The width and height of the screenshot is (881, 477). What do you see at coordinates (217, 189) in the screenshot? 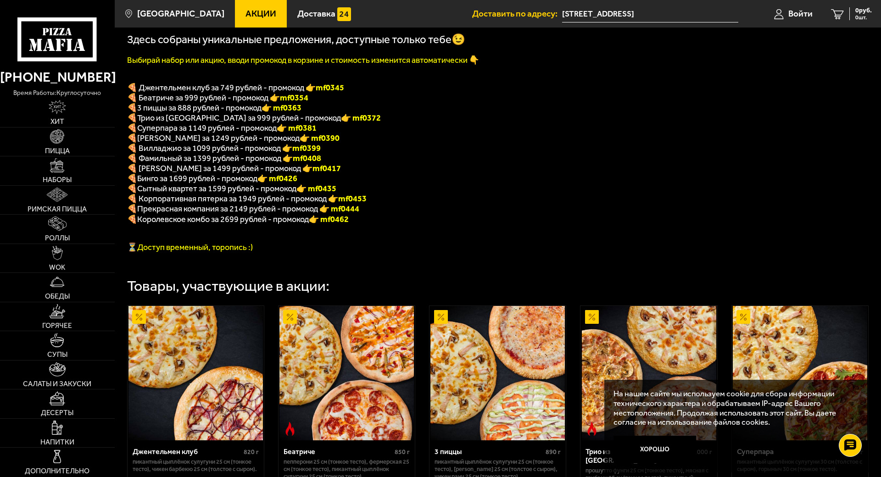
I see `span: Сытный квартет за 1599 рублей - промокод` at bounding box center [217, 189].